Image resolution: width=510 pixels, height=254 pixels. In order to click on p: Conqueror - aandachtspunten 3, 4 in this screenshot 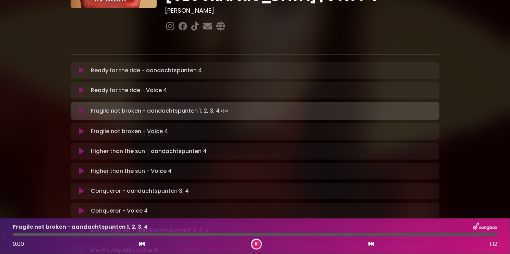, I will do `click(140, 191)`.